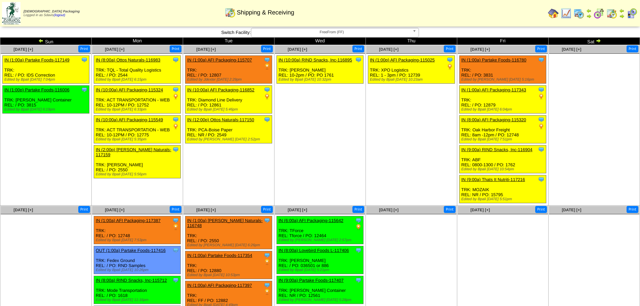  I want to click on a: IN (9:00a) RIND Snacks, Inc-116904, so click(497, 150).